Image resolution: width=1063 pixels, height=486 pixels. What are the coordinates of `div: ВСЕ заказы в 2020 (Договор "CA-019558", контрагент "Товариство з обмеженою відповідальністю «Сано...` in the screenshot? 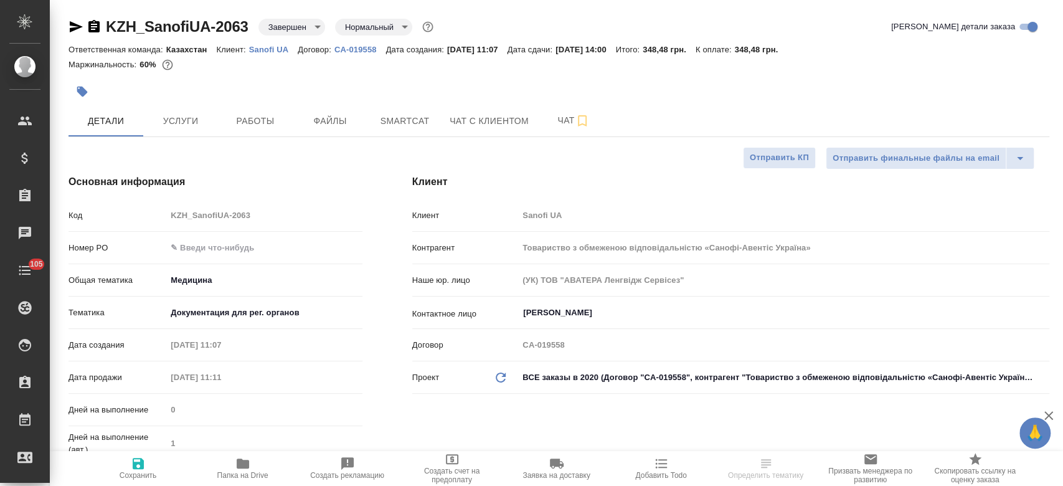 It's located at (784, 377).